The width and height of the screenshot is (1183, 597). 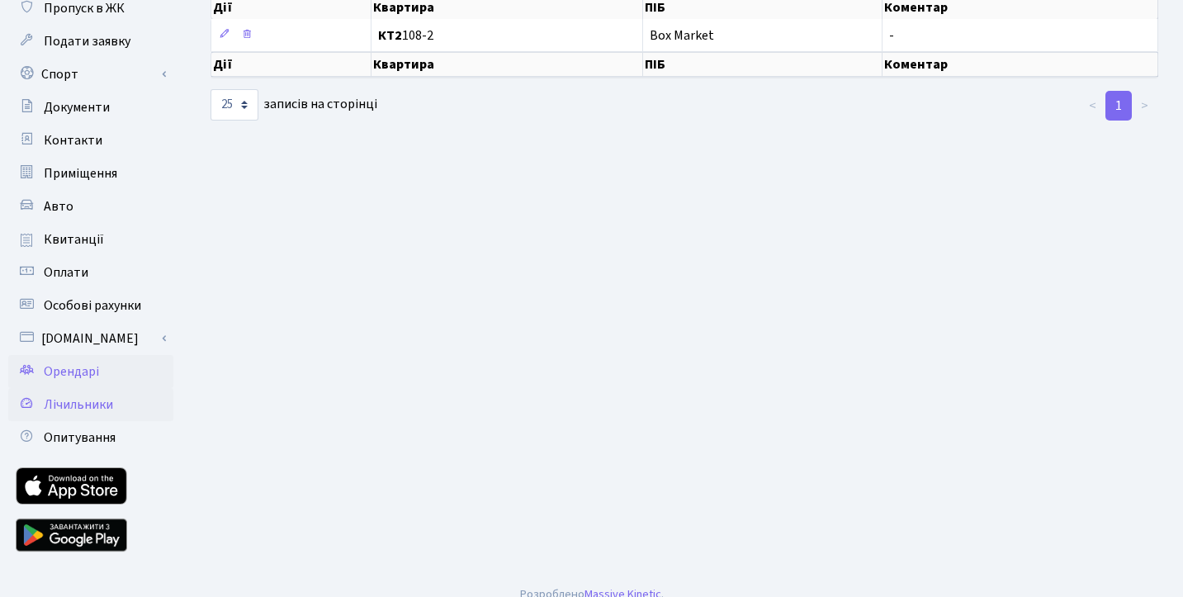 What do you see at coordinates (87, 41) in the screenshot?
I see `span: Подати заявку` at bounding box center [87, 41].